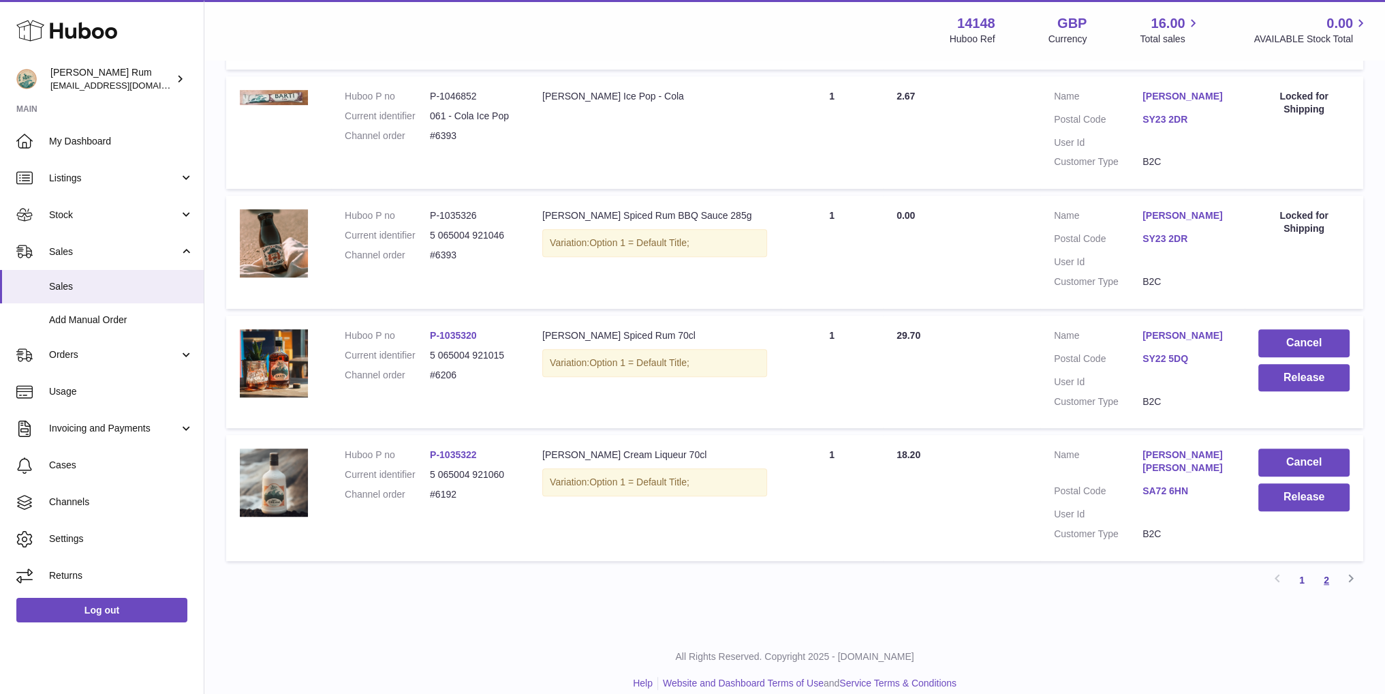  Describe the element at coordinates (121, 465) in the screenshot. I see `span: Cases` at that location.